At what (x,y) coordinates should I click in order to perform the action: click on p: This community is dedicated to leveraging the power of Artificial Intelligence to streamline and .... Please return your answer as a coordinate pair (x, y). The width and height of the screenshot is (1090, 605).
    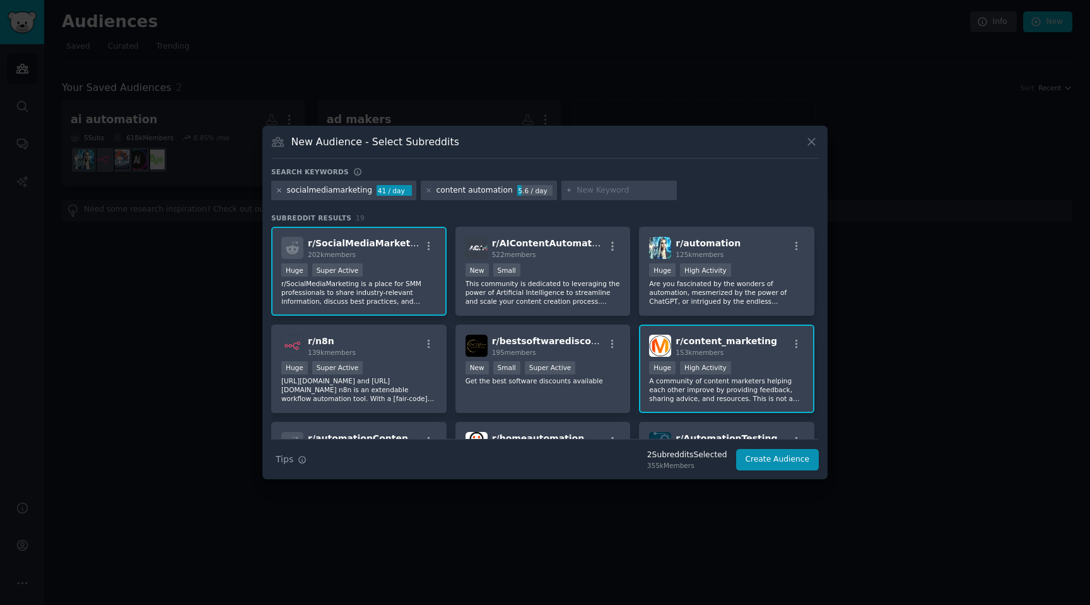
    Looking at the image, I should click on (543, 292).